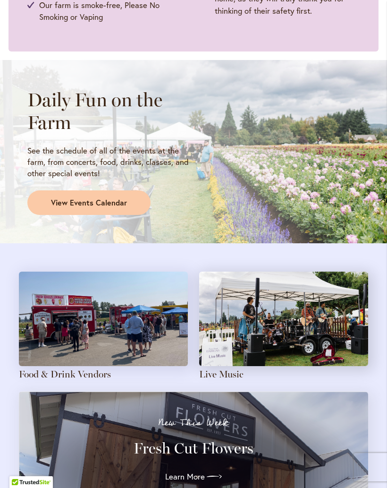  What do you see at coordinates (89, 203) in the screenshot?
I see `a: View Events Calendar` at bounding box center [89, 203].